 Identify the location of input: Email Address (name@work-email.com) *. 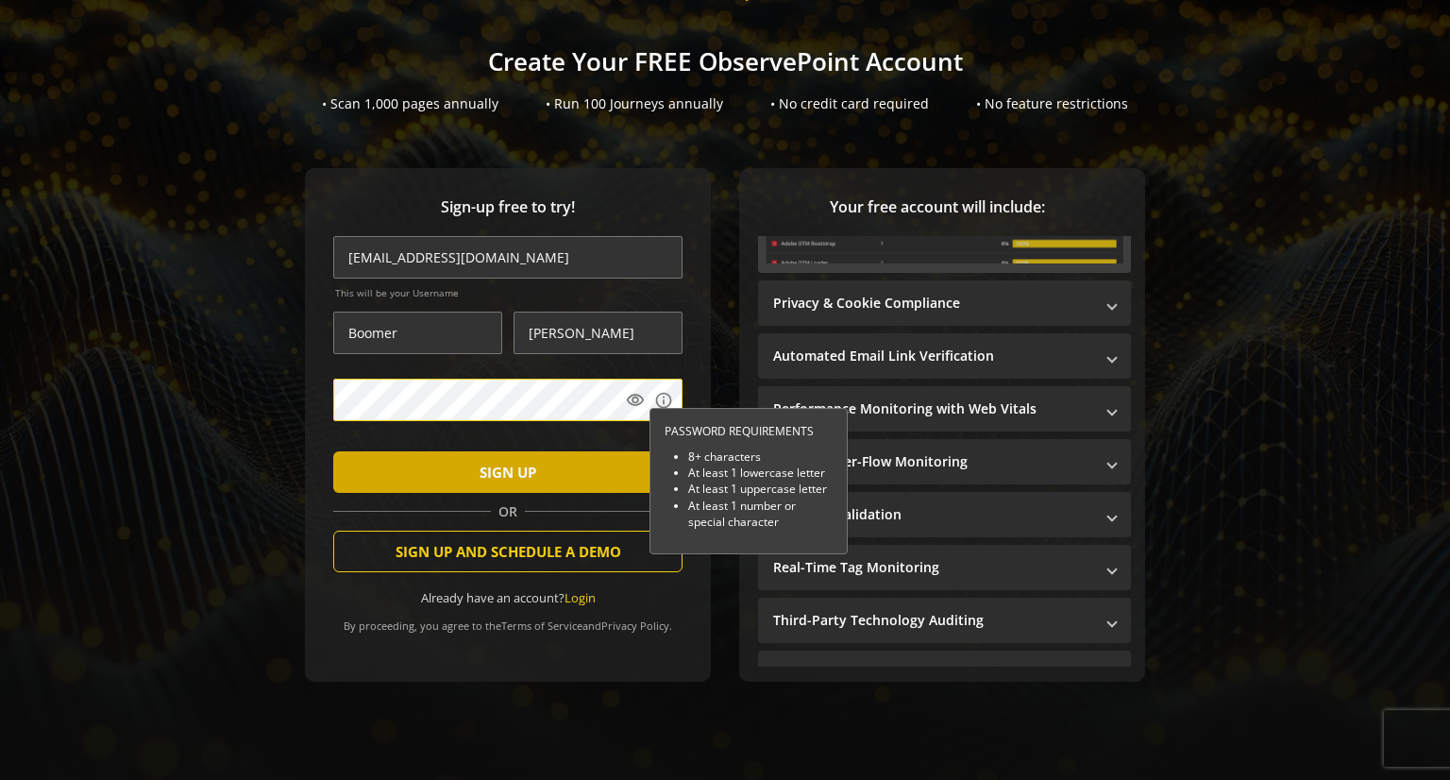
(508, 257).